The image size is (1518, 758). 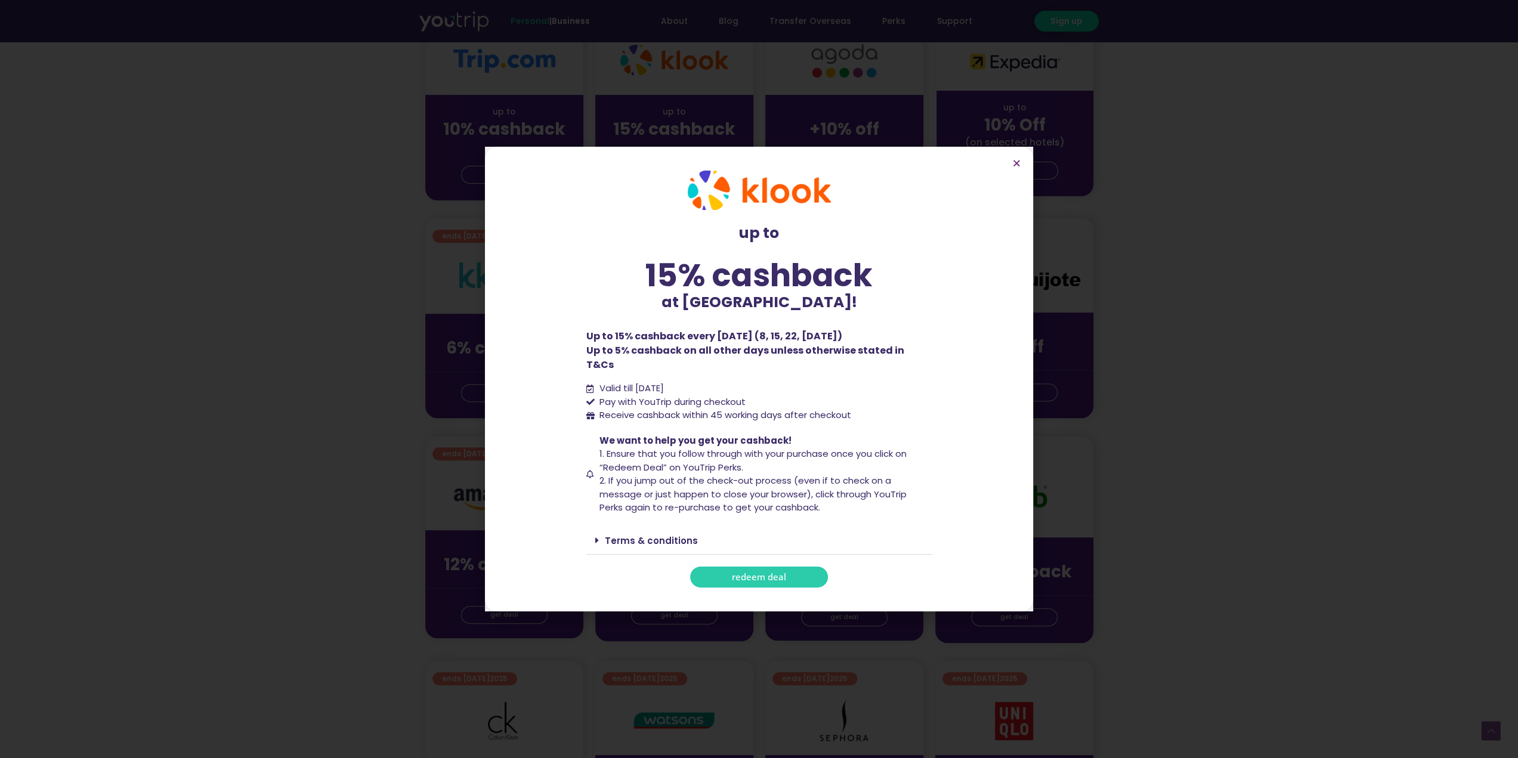 I want to click on div: 15% cashback, so click(x=759, y=275).